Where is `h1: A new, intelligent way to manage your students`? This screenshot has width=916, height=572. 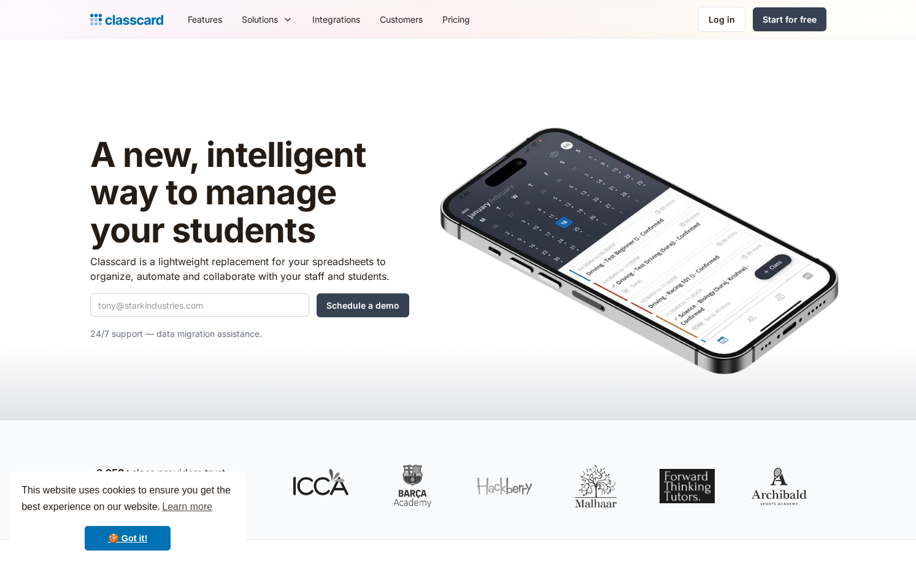
h1: A new, intelligent way to manage your students is located at coordinates (250, 193).